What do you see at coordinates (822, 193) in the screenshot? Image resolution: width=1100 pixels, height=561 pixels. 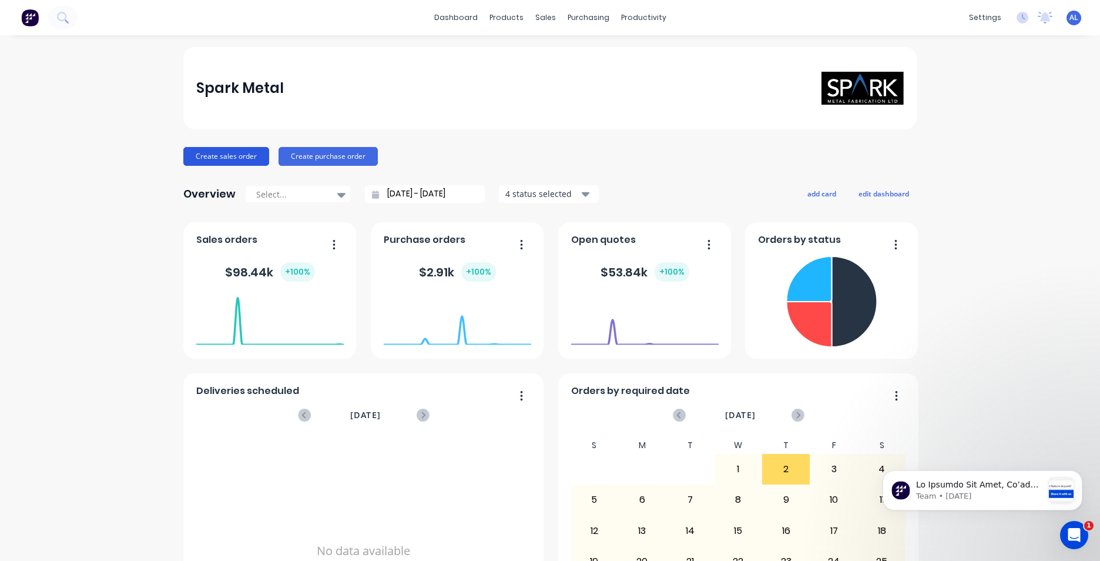 I see `button: add card` at bounding box center [822, 193].